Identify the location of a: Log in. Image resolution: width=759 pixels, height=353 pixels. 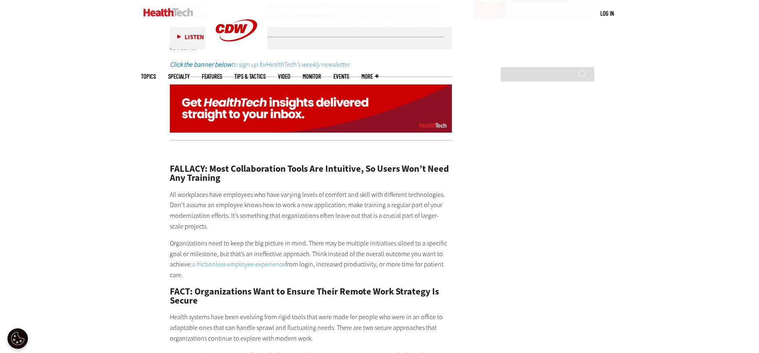
(607, 13).